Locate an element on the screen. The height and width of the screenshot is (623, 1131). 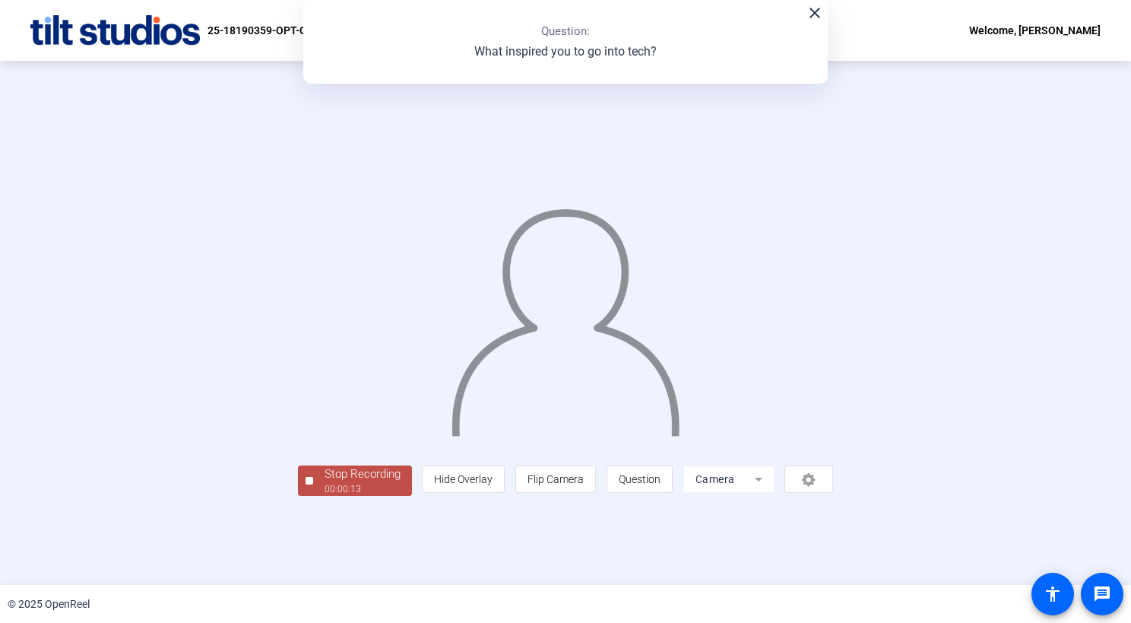
button: Flip Camera is located at coordinates (556, 479).